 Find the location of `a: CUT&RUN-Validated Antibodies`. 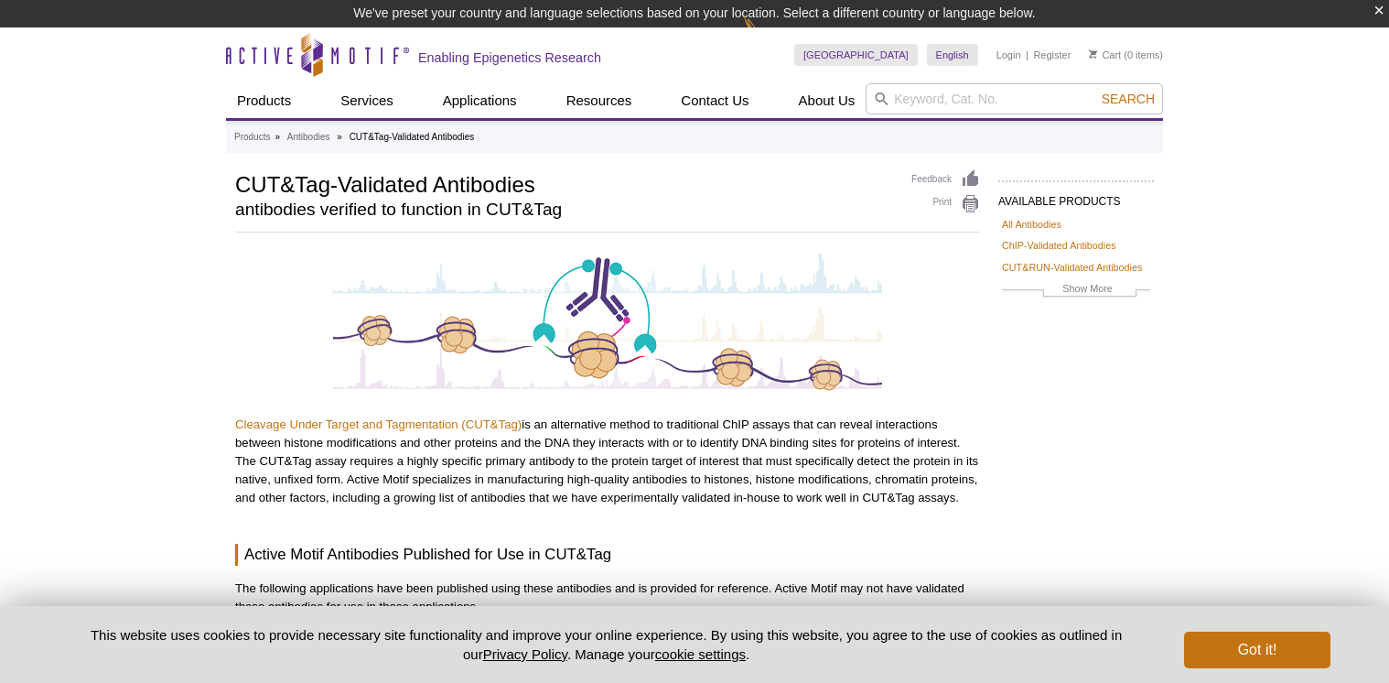

a: CUT&RUN-Validated Antibodies is located at coordinates (1072, 267).